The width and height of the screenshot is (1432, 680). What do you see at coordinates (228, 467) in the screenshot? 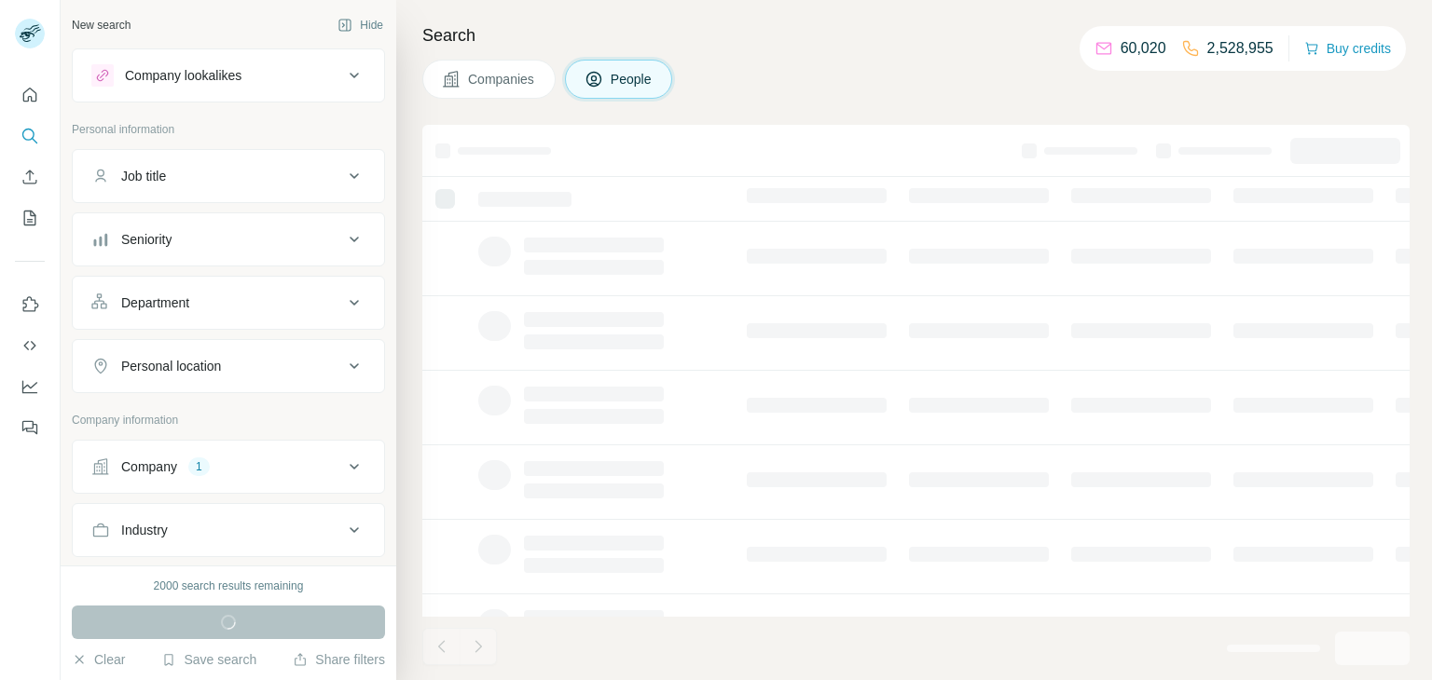
I see `button: Company1` at bounding box center [228, 467].